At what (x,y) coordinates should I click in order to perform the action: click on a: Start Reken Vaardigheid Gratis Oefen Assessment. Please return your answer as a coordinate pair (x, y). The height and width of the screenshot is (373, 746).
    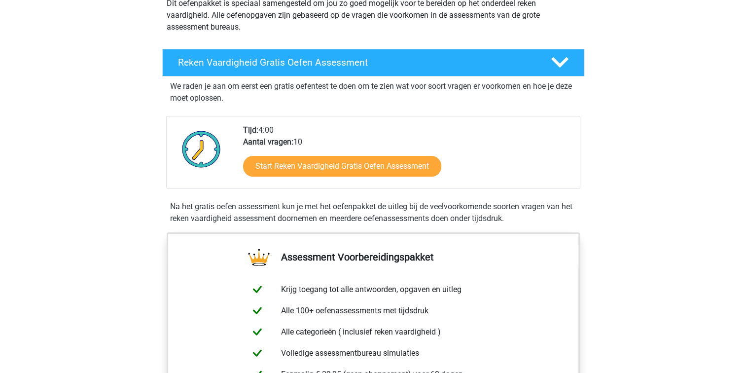
    Looking at the image, I should click on (342, 166).